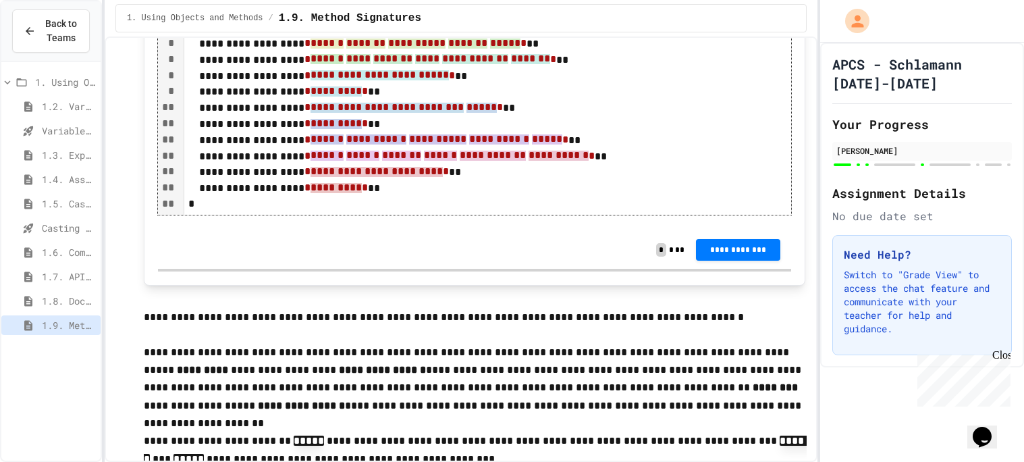 Image resolution: width=1024 pixels, height=462 pixels. I want to click on div: My Account, so click(852, 21).